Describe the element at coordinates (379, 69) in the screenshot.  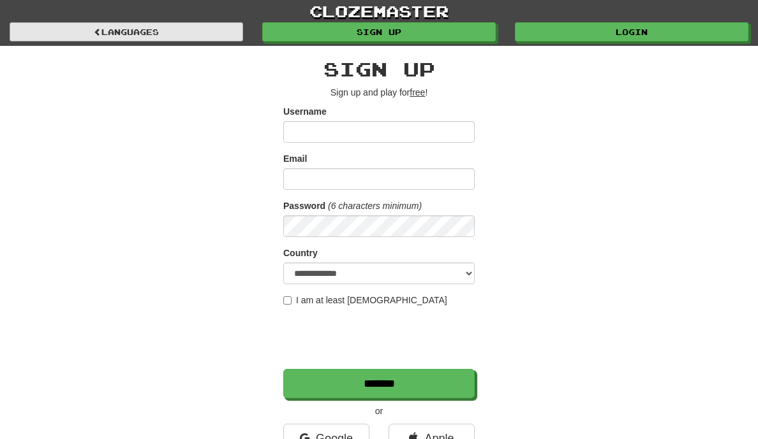
I see `h2: Sign up` at that location.